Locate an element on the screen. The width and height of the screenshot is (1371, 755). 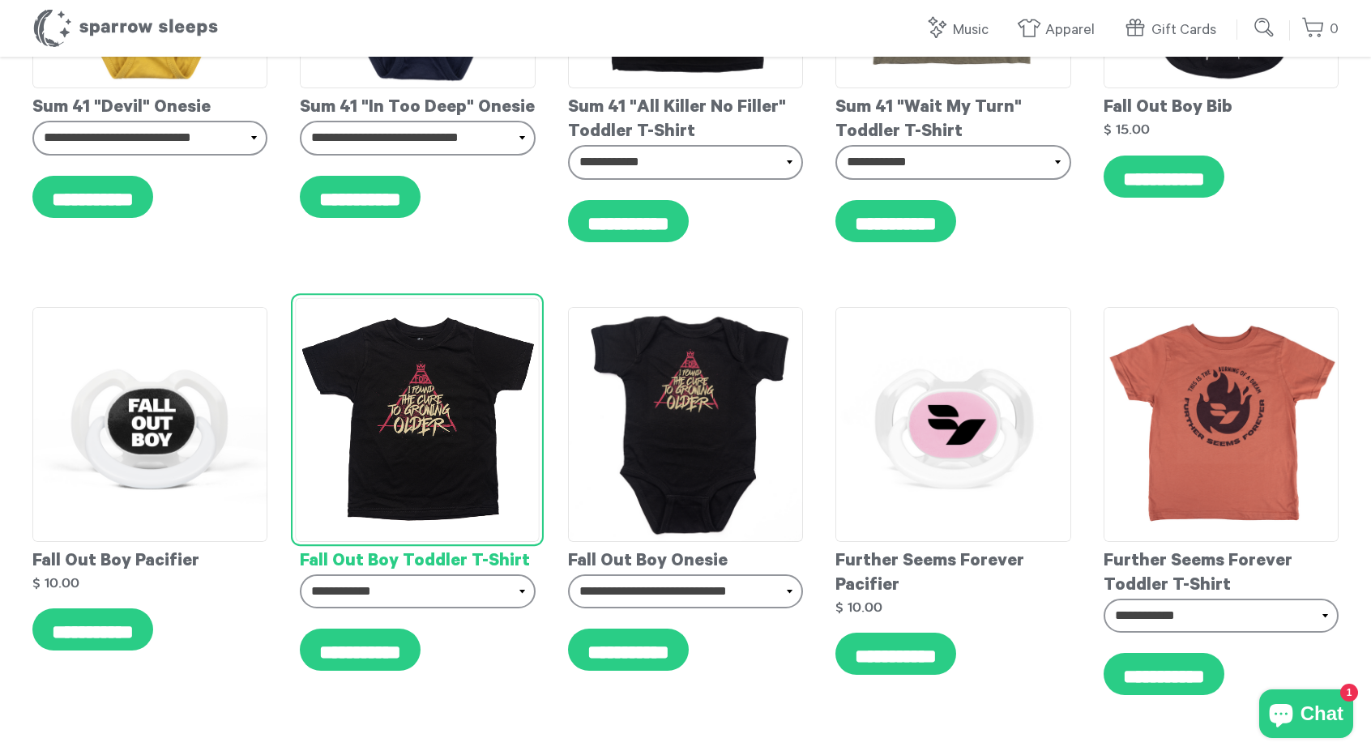
div: Sum 41 "Wait My Turn" Toddler T-Shirt is located at coordinates (953, 117).